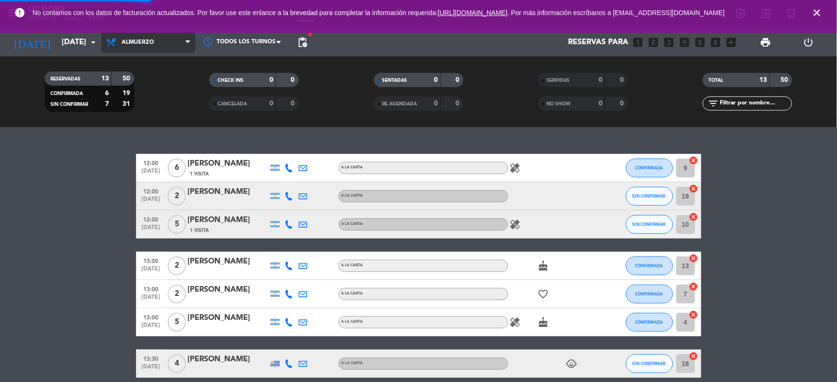 The width and height of the screenshot is (837, 382). I want to click on span: Reservas para, so click(598, 42).